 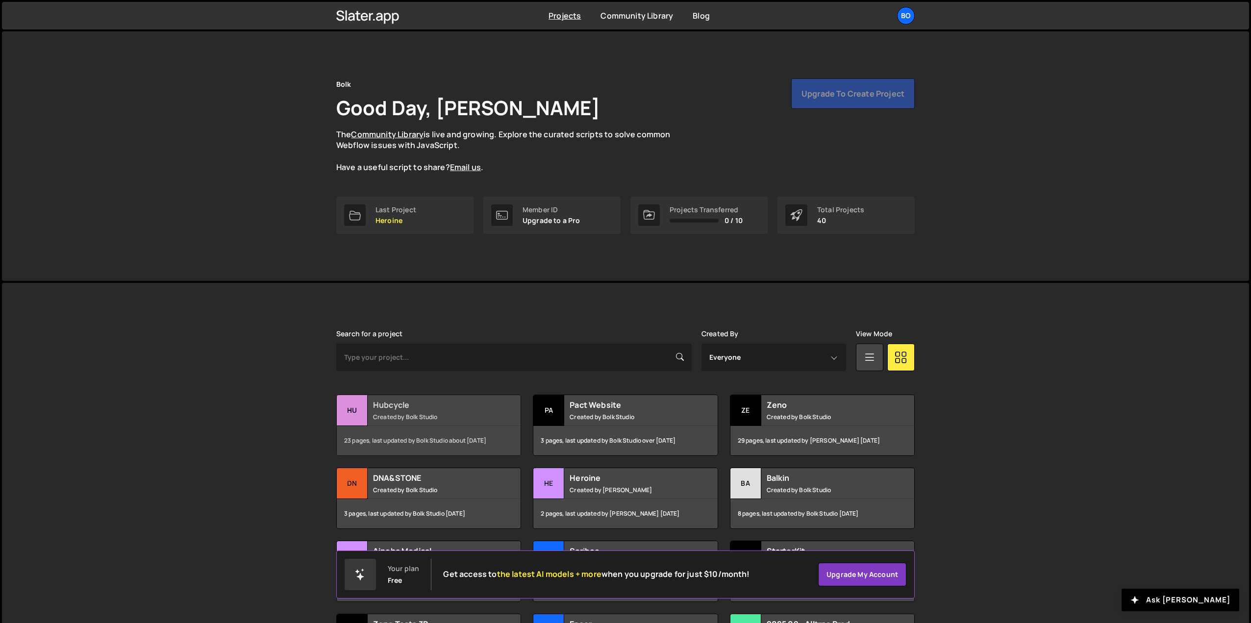 What do you see at coordinates (746, 483) in the screenshot?
I see `div: Ba` at bounding box center [746, 483].